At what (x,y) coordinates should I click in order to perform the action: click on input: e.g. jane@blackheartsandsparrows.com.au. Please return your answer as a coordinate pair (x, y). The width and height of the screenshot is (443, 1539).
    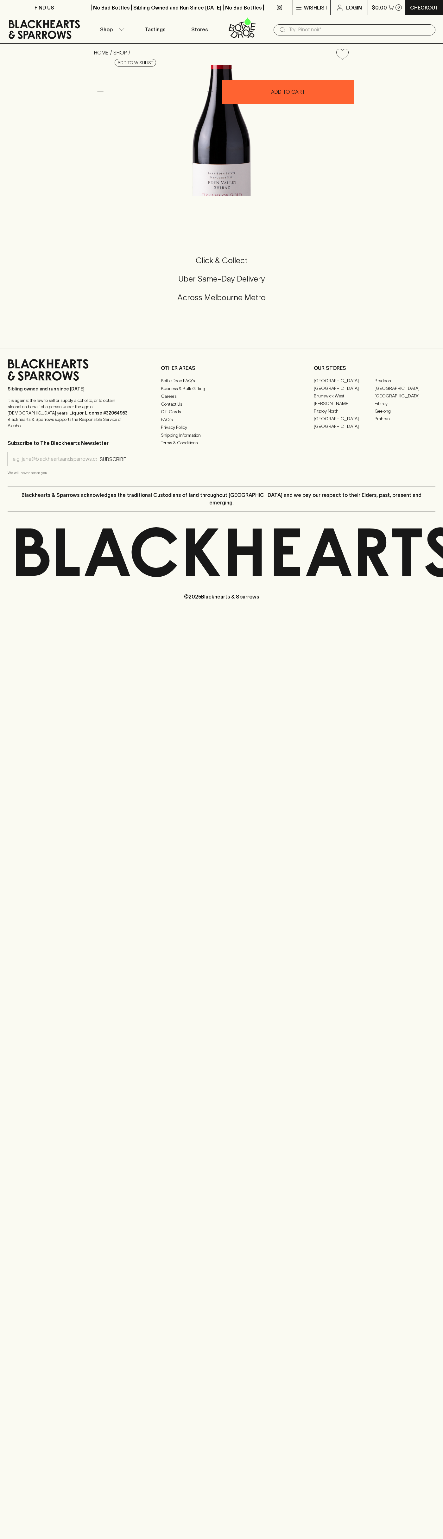
    Looking at the image, I should click on (55, 459).